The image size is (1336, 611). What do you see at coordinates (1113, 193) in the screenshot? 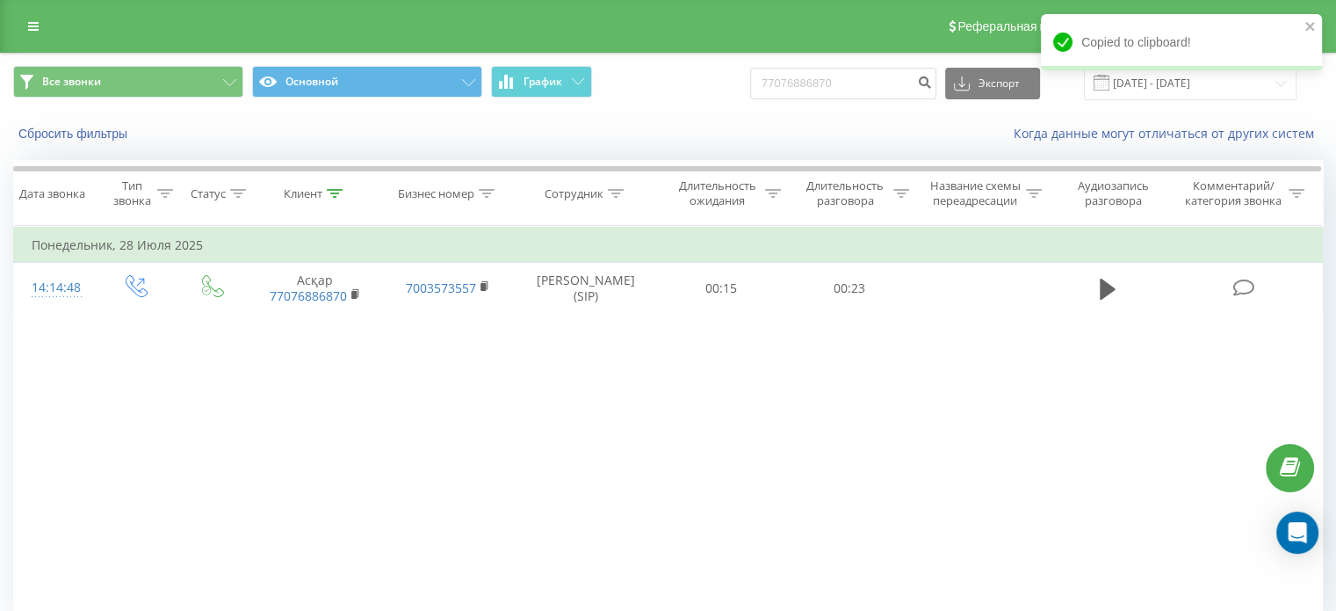
I see `div: Аудиозапись разговора` at bounding box center [1113, 193].